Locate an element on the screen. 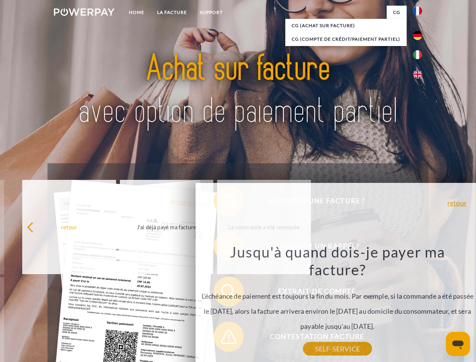 The image size is (476, 362). a: Support is located at coordinates (211, 12).